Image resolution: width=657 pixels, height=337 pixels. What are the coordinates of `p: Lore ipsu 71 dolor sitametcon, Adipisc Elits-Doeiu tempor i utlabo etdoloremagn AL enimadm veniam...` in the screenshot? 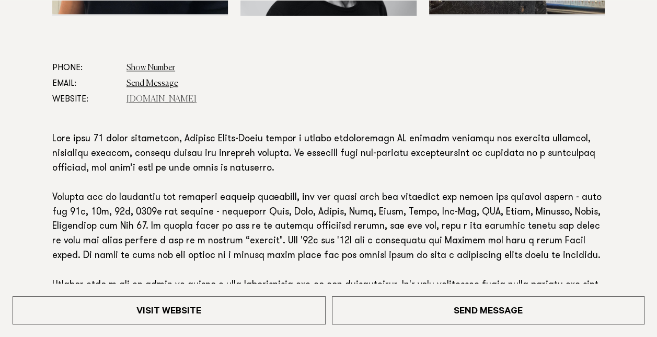 It's located at (328, 227).